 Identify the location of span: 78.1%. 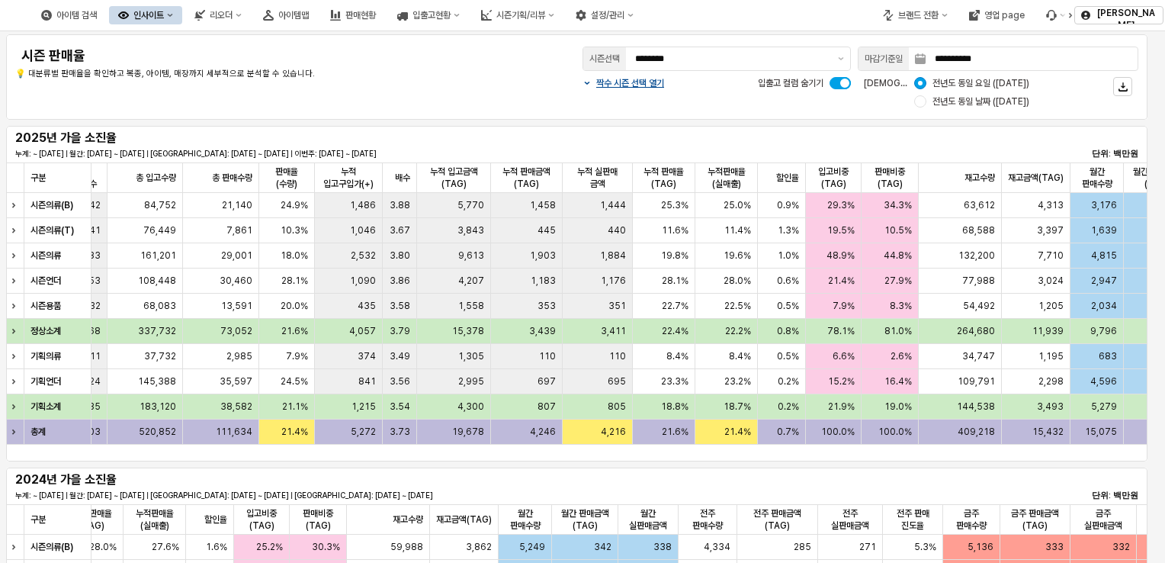
(841, 331).